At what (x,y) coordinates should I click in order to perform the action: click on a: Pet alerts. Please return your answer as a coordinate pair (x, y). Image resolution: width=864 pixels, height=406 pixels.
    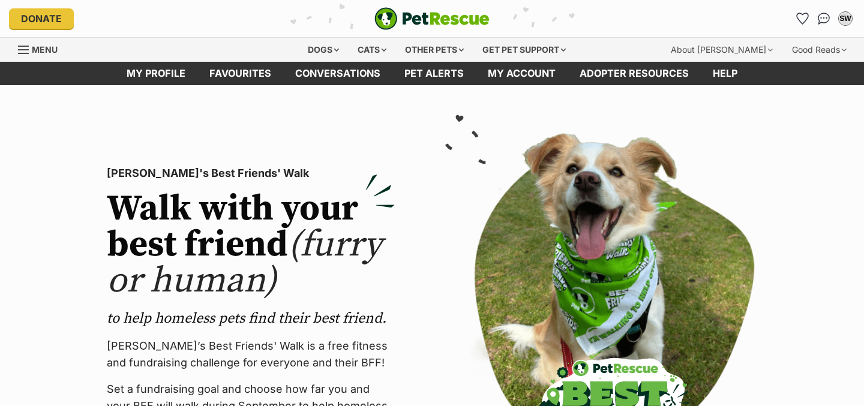
    Looking at the image, I should click on (434, 73).